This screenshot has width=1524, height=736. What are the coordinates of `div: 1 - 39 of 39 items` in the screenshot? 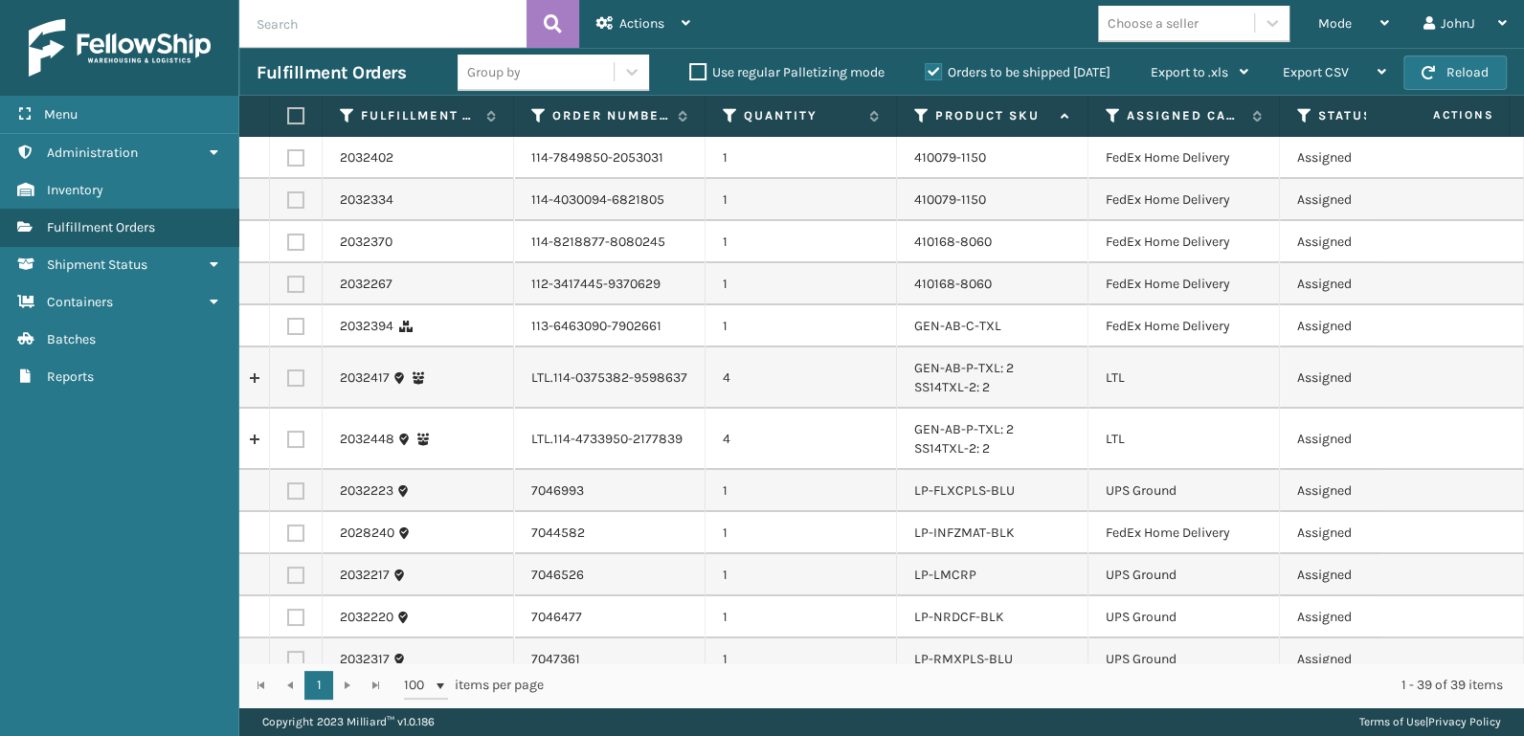 It's located at (1037, 686).